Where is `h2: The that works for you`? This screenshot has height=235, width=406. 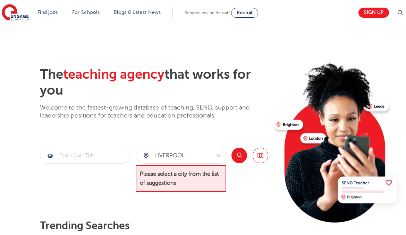 h2: The that works for you is located at coordinates (154, 83).